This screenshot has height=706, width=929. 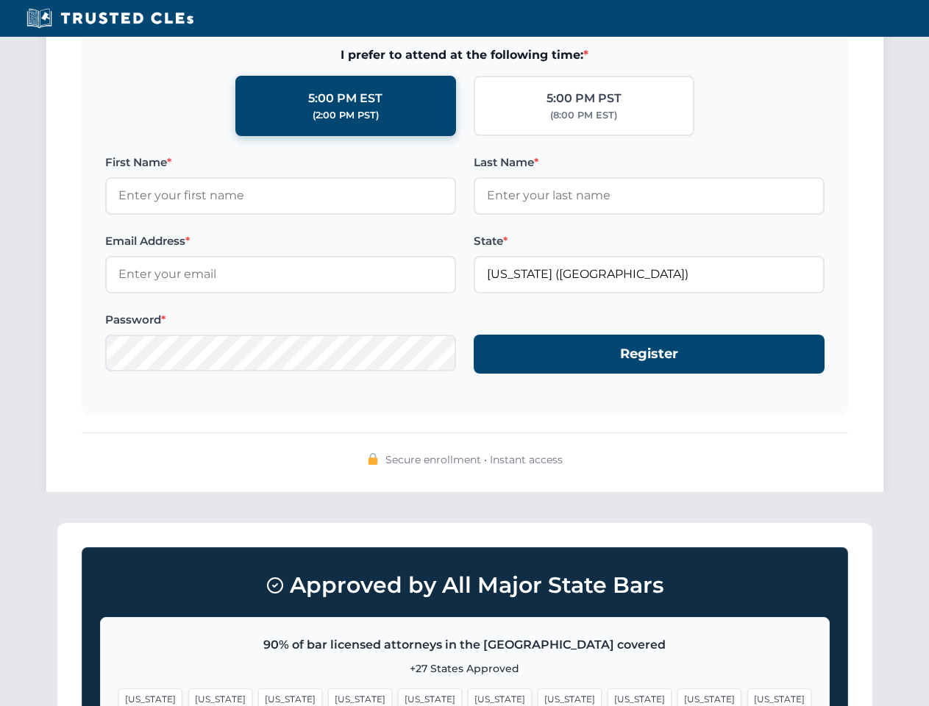 What do you see at coordinates (280, 196) in the screenshot?
I see `input: Enter your first name` at bounding box center [280, 196].